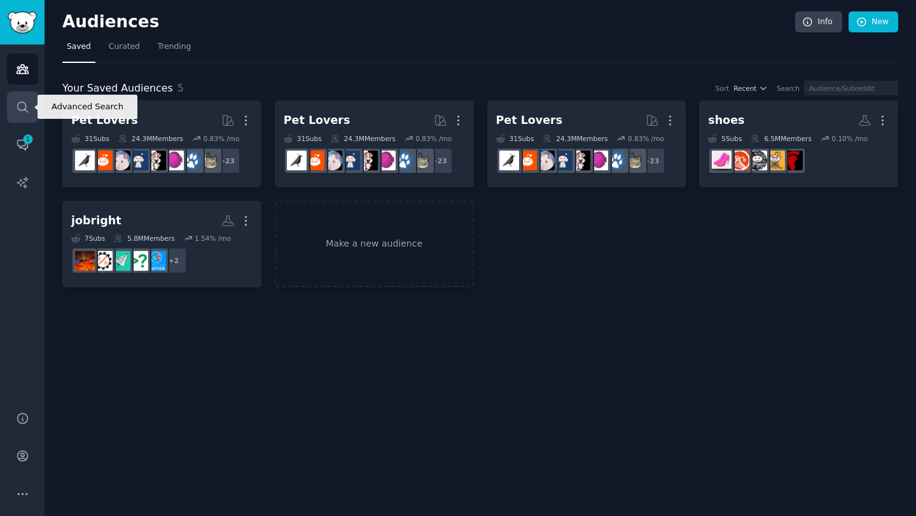 This screenshot has height=516, width=916. What do you see at coordinates (144, 238) in the screenshot?
I see `div: 5.8M Members` at bounding box center [144, 238].